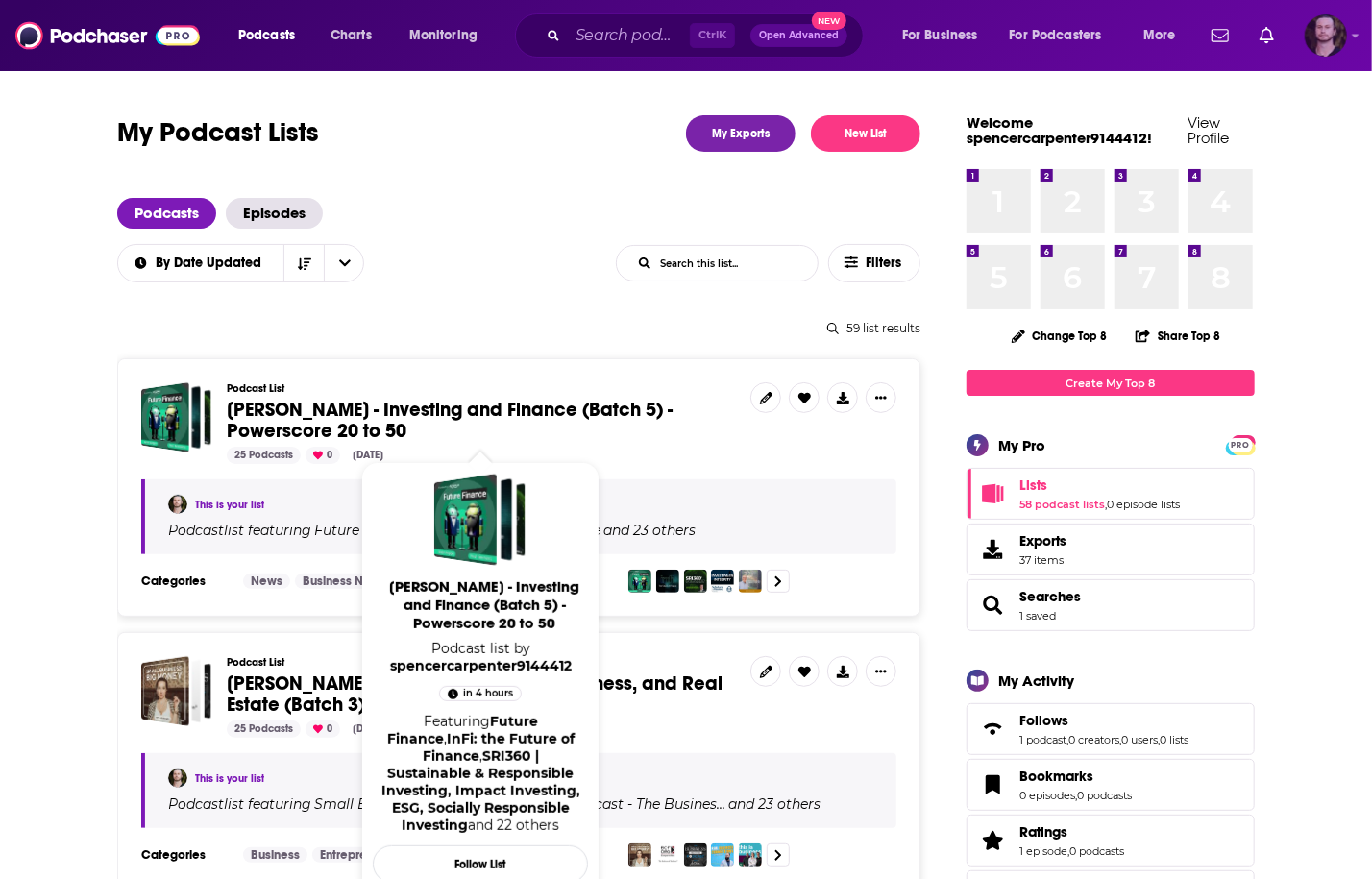 This screenshot has height=879, width=1372. I want to click on img: User Profile, so click(1326, 36).